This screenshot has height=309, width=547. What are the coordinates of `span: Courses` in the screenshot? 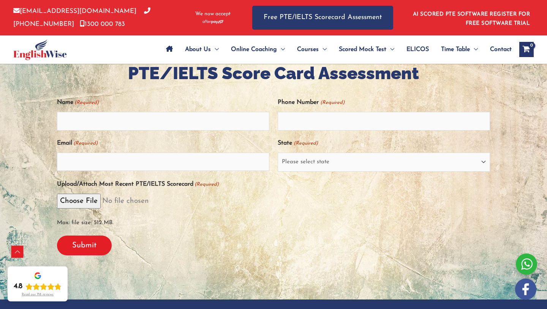 It's located at (308, 49).